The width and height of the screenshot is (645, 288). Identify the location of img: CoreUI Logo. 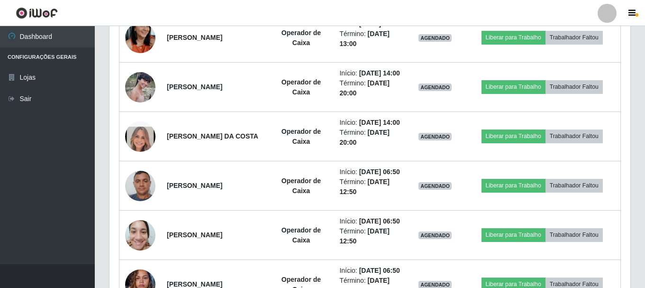
(36, 13).